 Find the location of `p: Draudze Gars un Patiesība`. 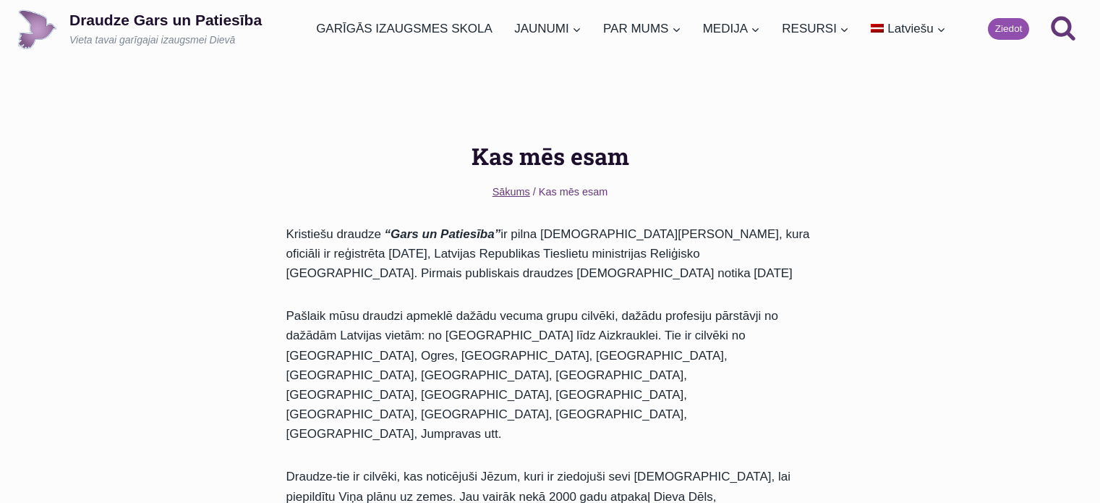

p: Draudze Gars un Patiesība is located at coordinates (166, 20).